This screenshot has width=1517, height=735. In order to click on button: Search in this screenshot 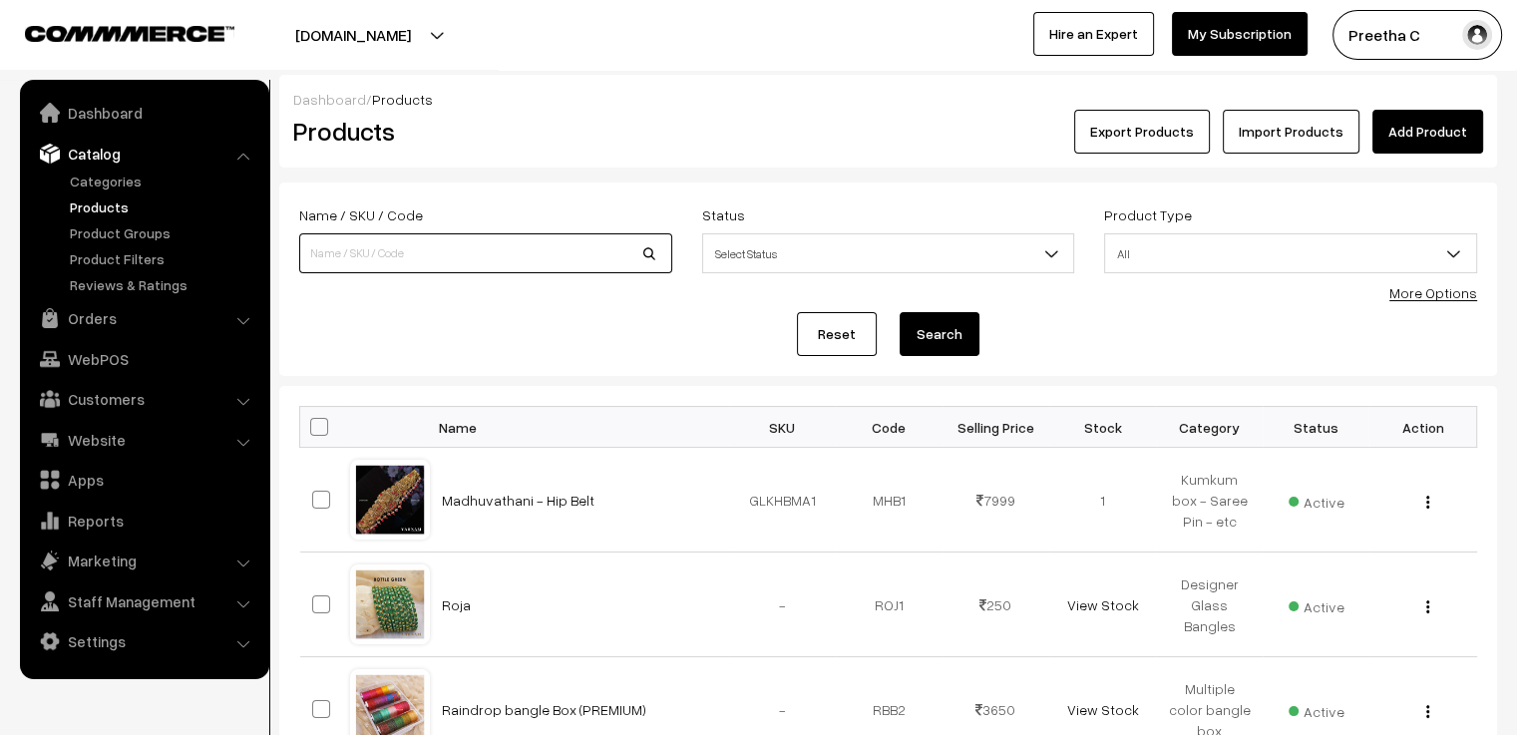, I will do `click(940, 334)`.